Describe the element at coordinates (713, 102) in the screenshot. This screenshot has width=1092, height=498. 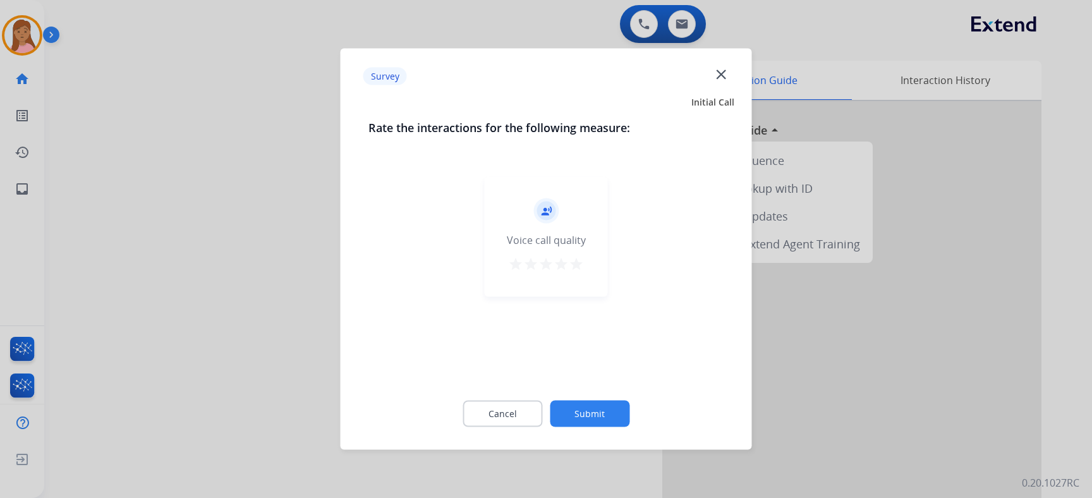
I see `span: Initial Call` at that location.